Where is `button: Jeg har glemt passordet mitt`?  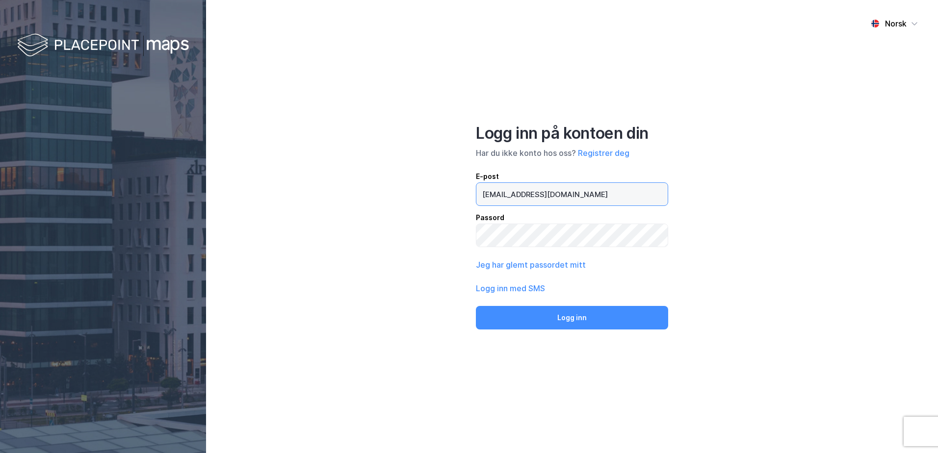
button: Jeg har glemt passordet mitt is located at coordinates (531, 265).